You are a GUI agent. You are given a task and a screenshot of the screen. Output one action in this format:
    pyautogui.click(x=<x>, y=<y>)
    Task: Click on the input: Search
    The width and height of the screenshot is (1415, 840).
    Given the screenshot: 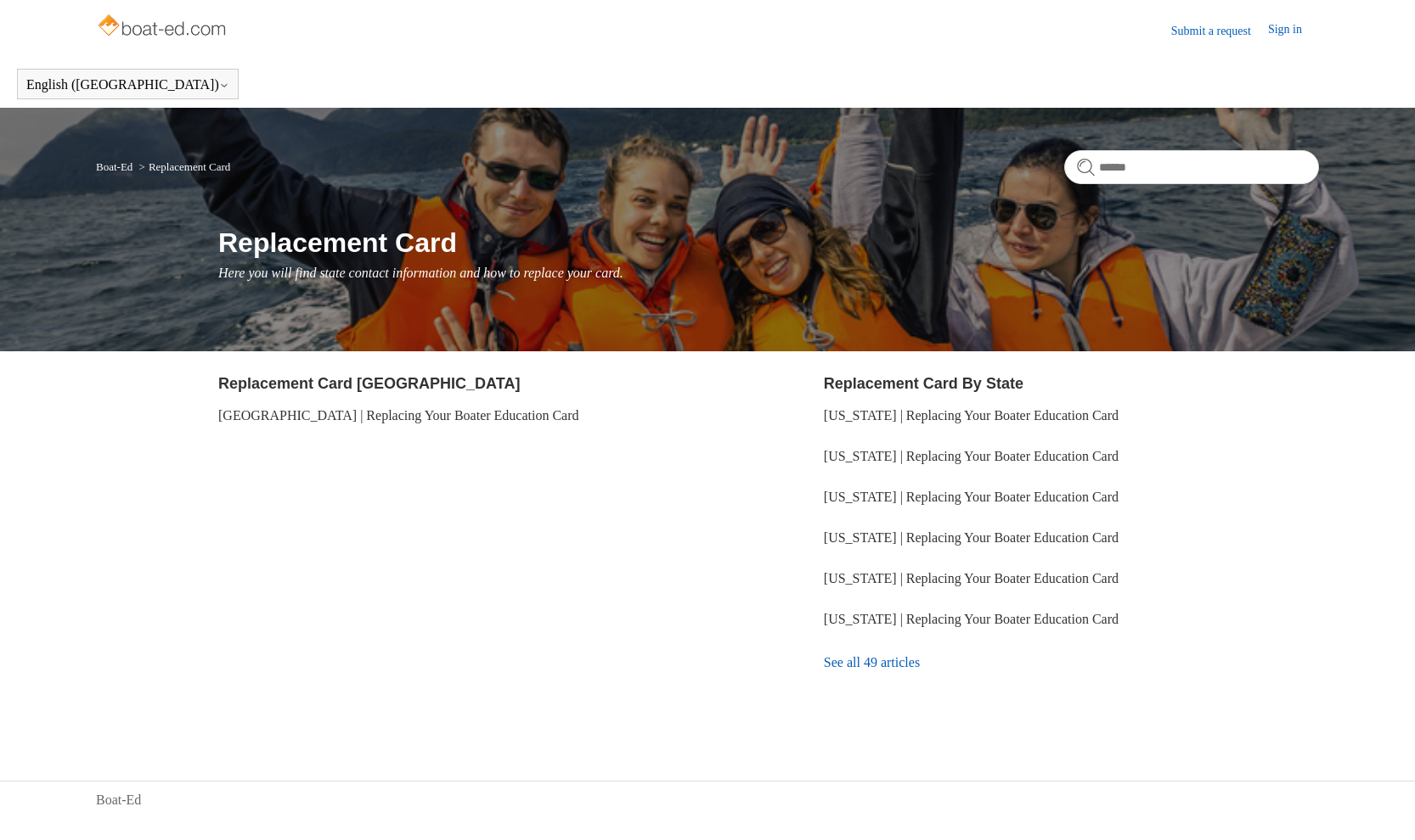 What is the action you would take?
    pyautogui.click(x=1192, y=168)
    